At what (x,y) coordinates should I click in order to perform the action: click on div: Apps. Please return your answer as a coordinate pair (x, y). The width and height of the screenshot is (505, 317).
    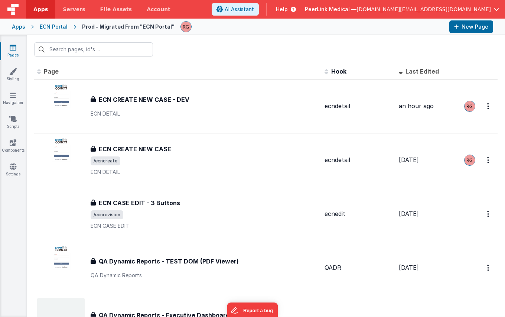
    Looking at the image, I should click on (19, 27).